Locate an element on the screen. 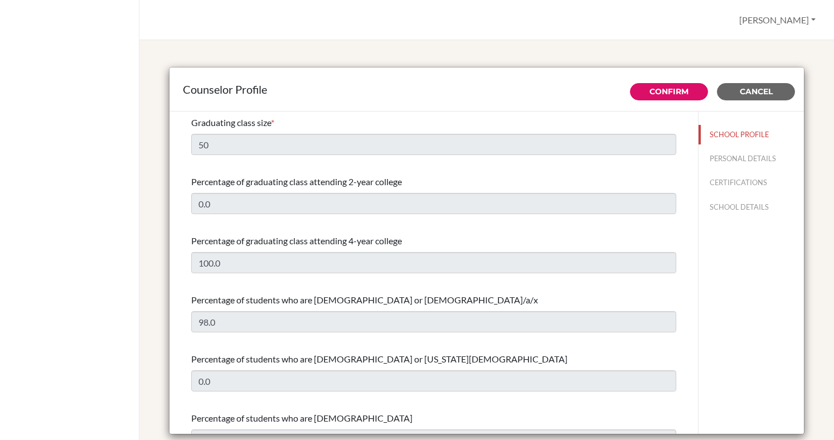  button: CERTIFICATIONS is located at coordinates (751, 182).